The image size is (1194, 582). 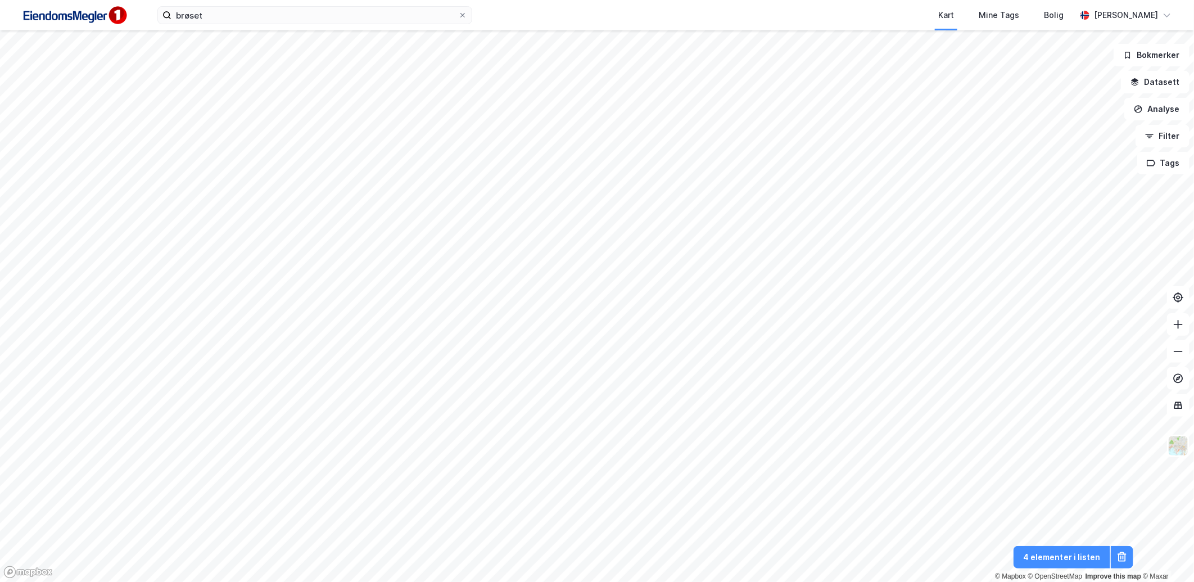 I want to click on a: Improve this map, so click(x=1113, y=576).